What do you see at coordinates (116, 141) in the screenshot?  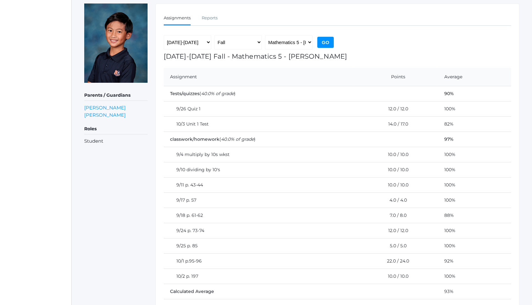 I see `li: Student` at bounding box center [116, 141].